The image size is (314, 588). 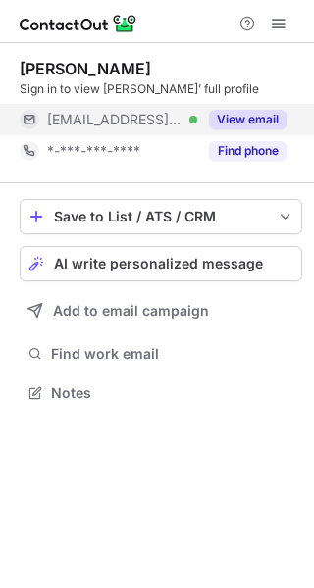 What do you see at coordinates (130, 311) in the screenshot?
I see `span: Add to email campaign` at bounding box center [130, 311].